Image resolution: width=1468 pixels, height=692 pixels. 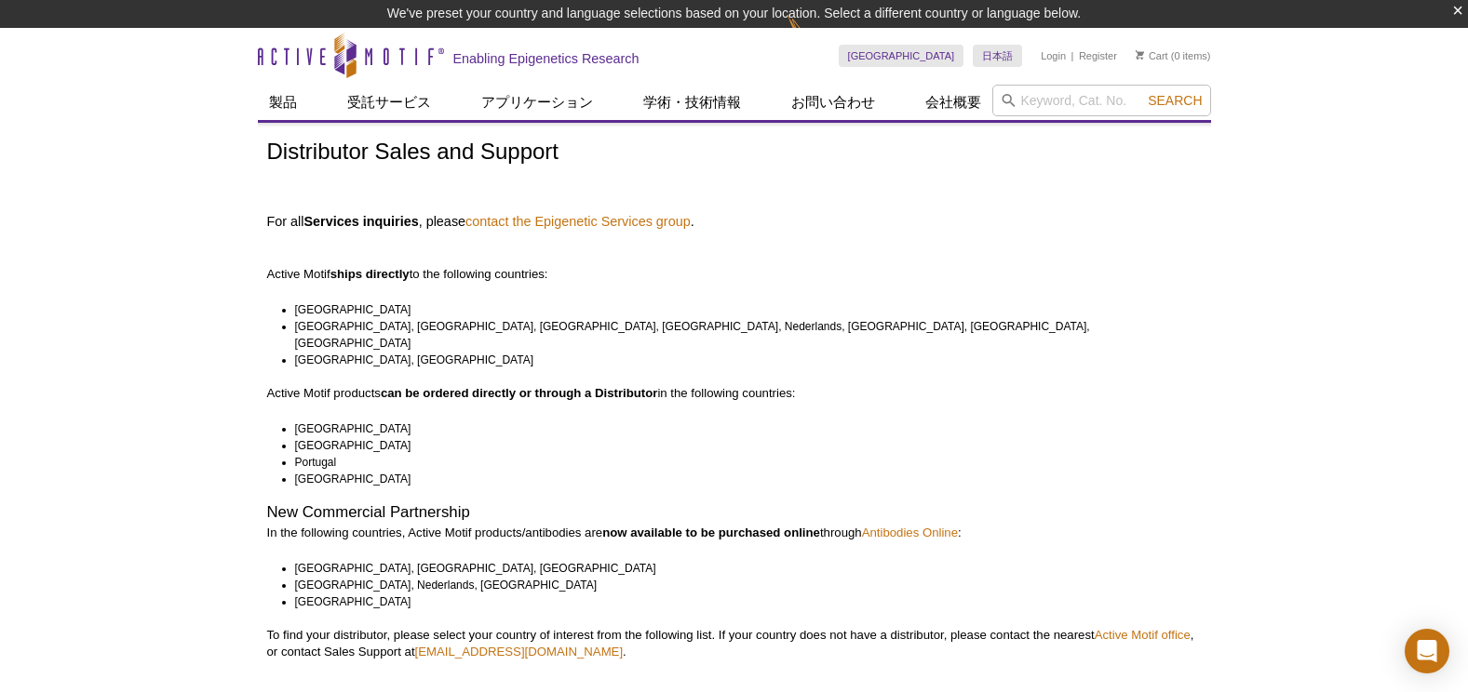 I want to click on strong: Services inquiries, so click(x=360, y=222).